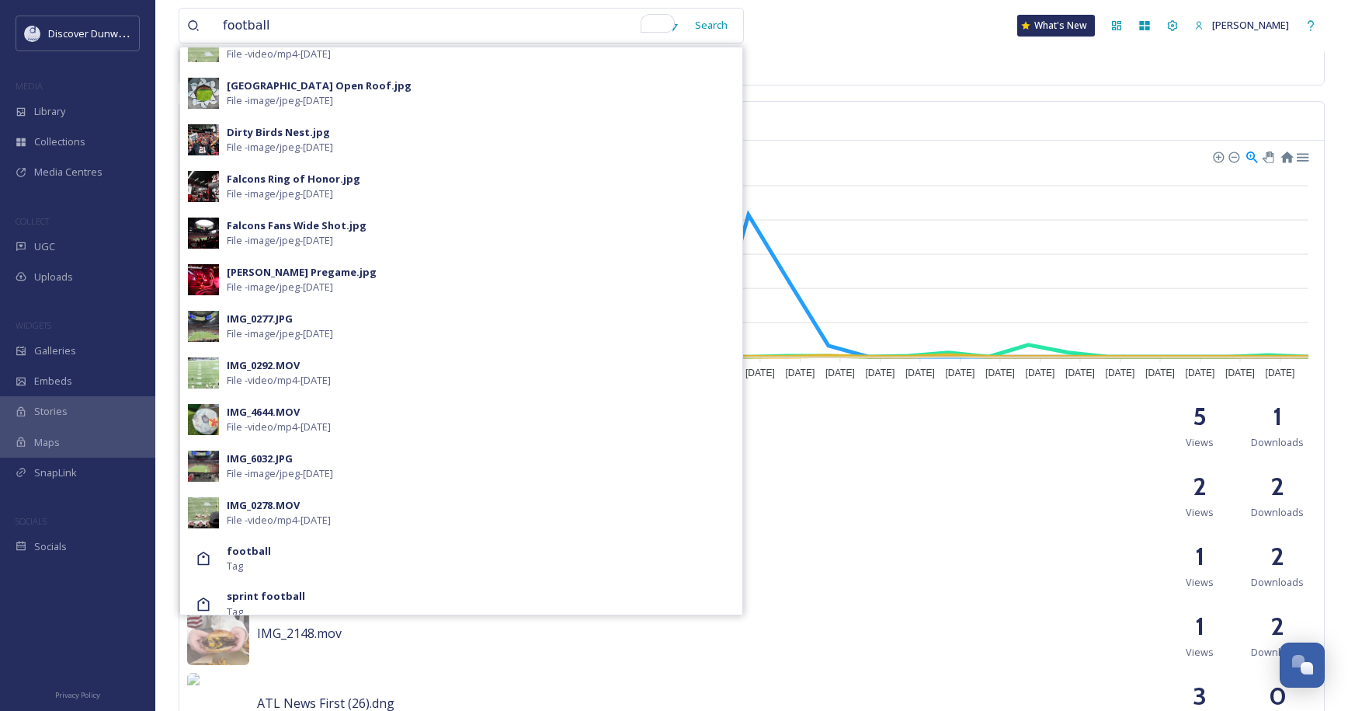 The height and width of the screenshot is (711, 1348). I want to click on div: What's New, so click(1056, 26).